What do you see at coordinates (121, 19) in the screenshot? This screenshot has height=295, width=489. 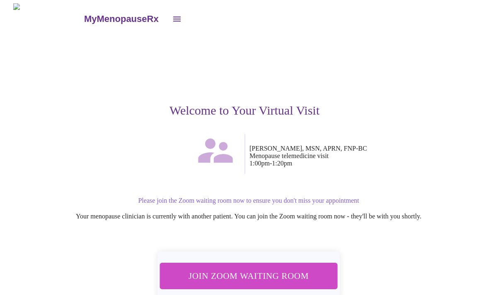 I see `h3: MyMenopauseRx` at bounding box center [121, 19].